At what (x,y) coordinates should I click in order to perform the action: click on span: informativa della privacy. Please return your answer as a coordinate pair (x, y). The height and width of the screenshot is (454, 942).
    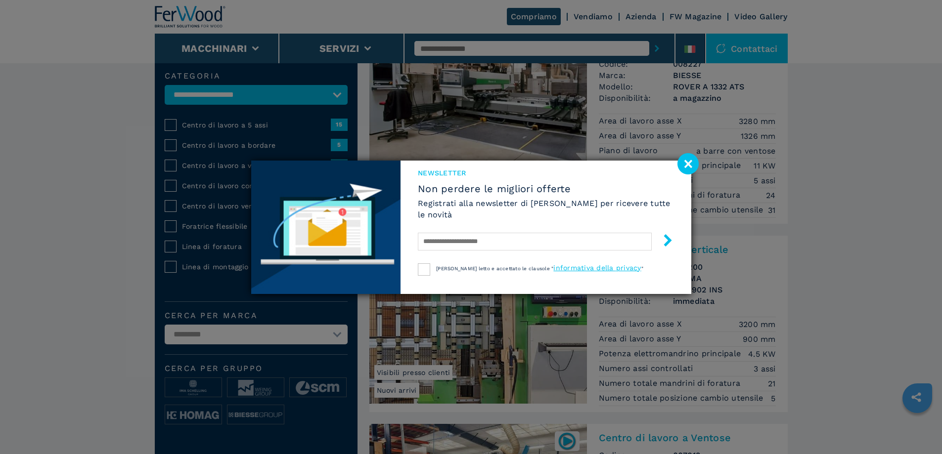
    Looking at the image, I should click on (597, 268).